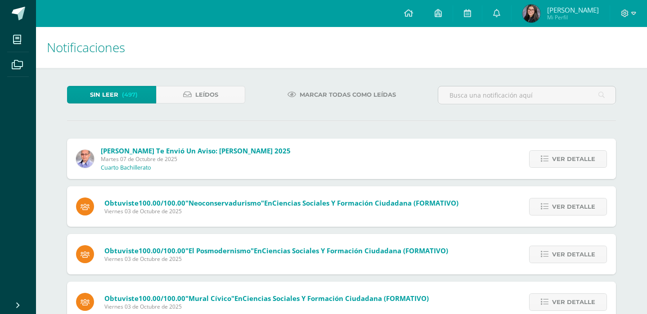 This screenshot has height=314, width=647. Describe the element at coordinates (210, 298) in the screenshot. I see `span: "Mural cívico"` at that location.